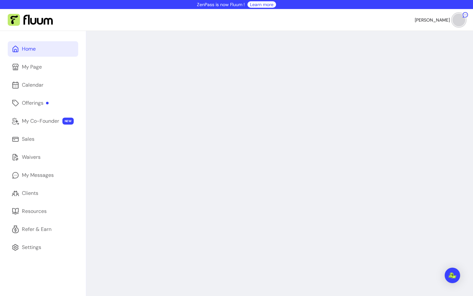 The image size is (473, 296). Describe the element at coordinates (43, 175) in the screenshot. I see `a: My Messages` at that location.